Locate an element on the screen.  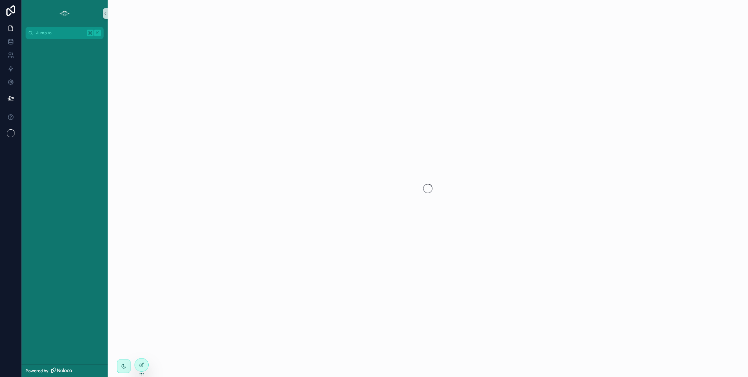
button: Jump to...K is located at coordinates (65, 33).